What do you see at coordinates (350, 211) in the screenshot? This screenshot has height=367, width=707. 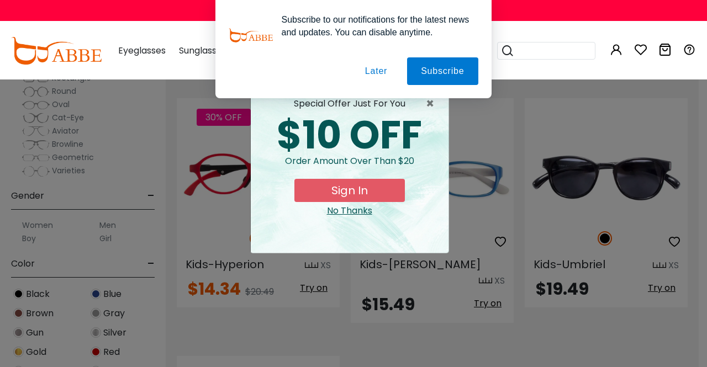 I see `div: Close` at bounding box center [350, 211].